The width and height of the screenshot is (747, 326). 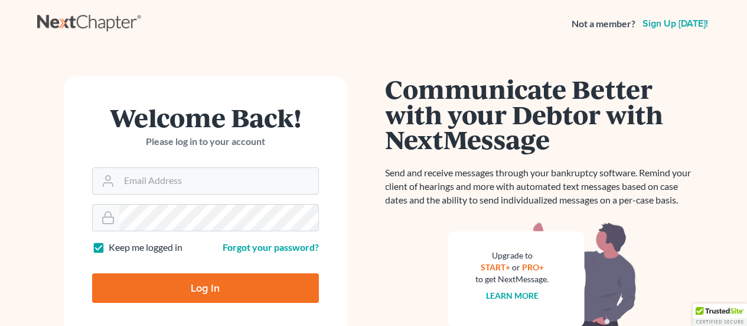 I want to click on a: Learn more, so click(x=512, y=295).